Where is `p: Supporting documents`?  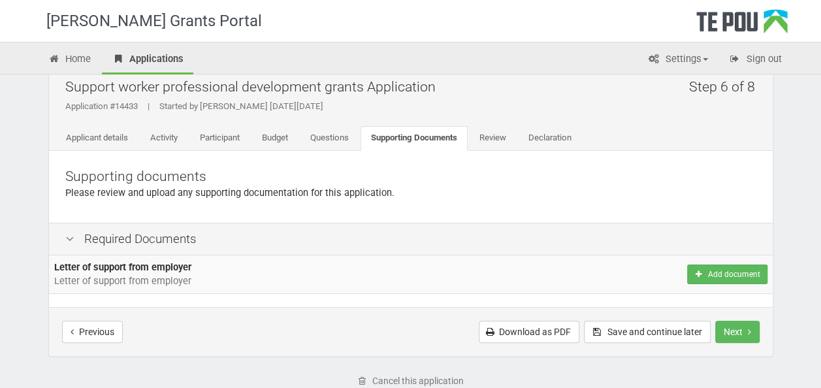
p: Supporting documents is located at coordinates (411, 176).